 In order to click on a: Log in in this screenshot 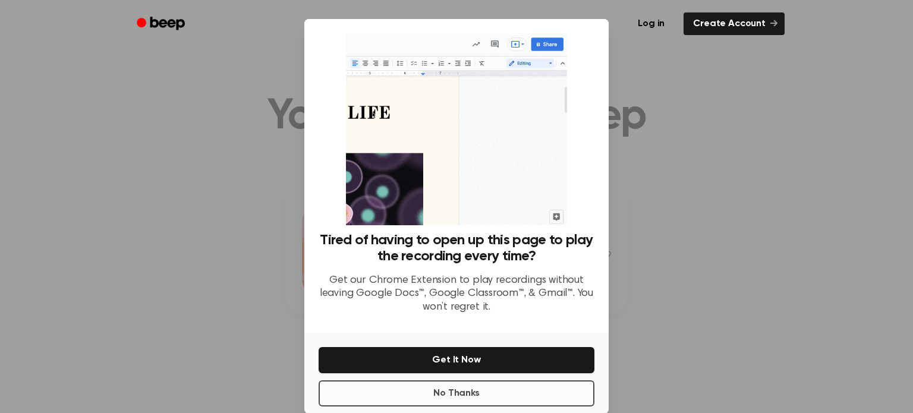, I will do `click(651, 24)`.